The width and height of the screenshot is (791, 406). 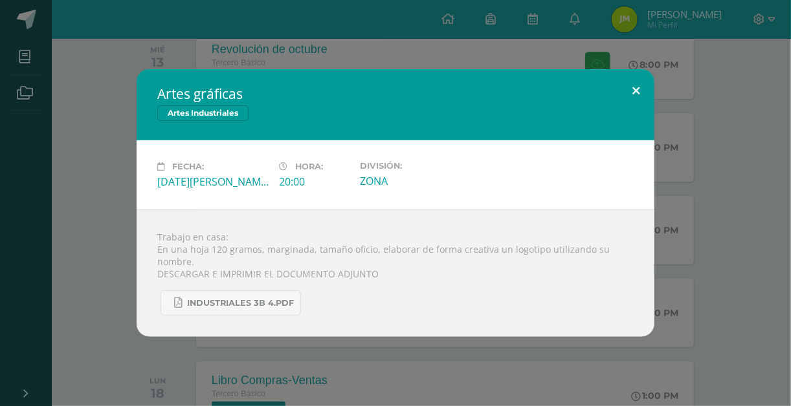 I want to click on div: ZONA, so click(x=415, y=181).